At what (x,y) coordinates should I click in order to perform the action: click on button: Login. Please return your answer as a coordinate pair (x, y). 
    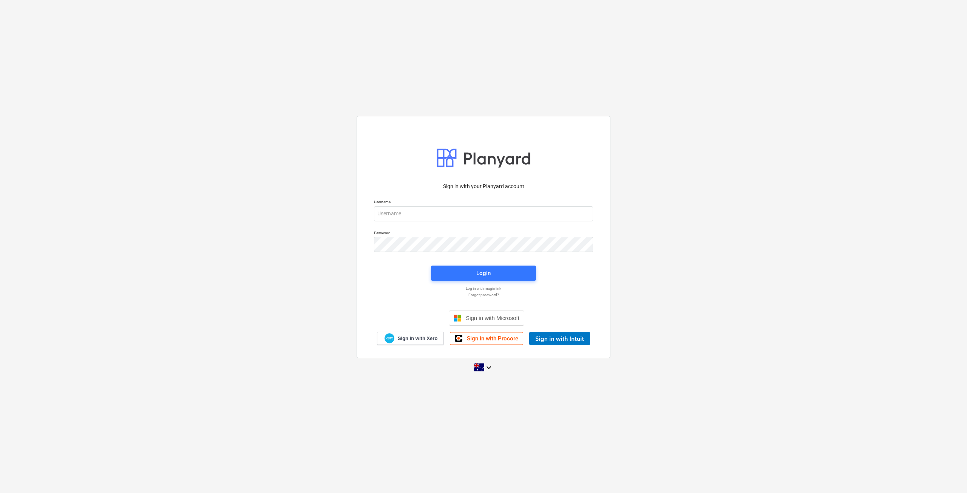
    Looking at the image, I should click on (484, 273).